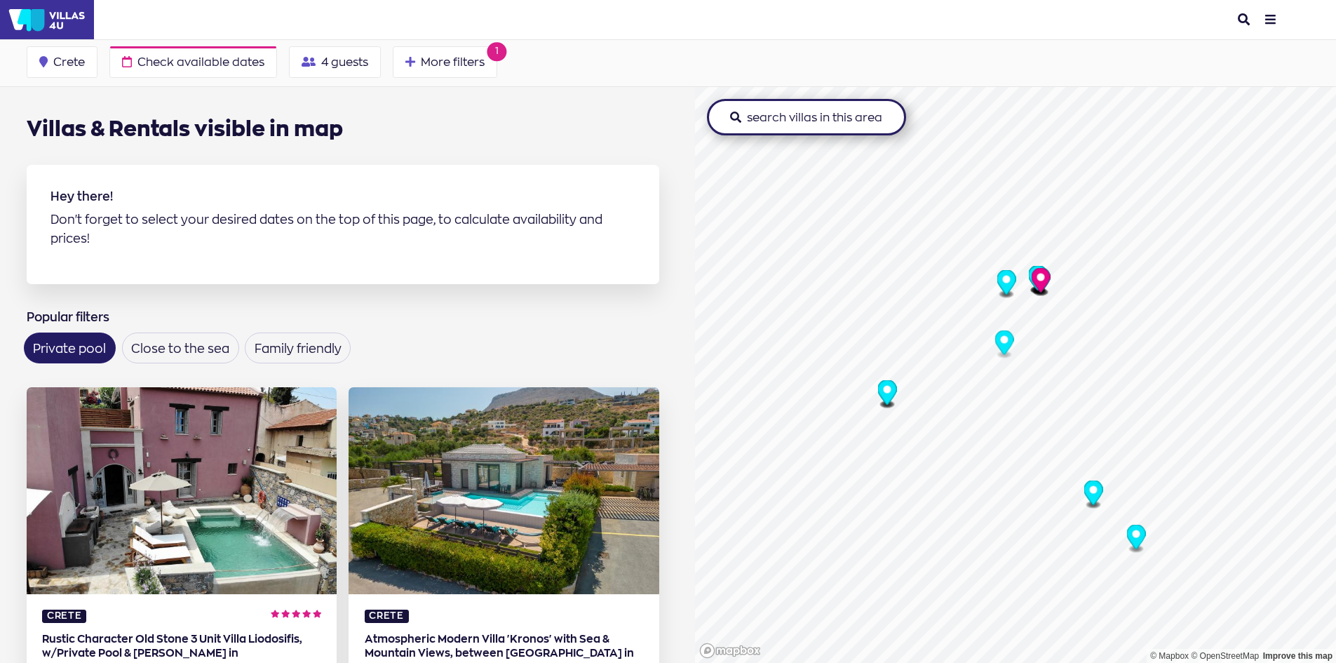 The height and width of the screenshot is (663, 1336). Describe the element at coordinates (730, 650) in the screenshot. I see `a: Mapbox logo` at that location.